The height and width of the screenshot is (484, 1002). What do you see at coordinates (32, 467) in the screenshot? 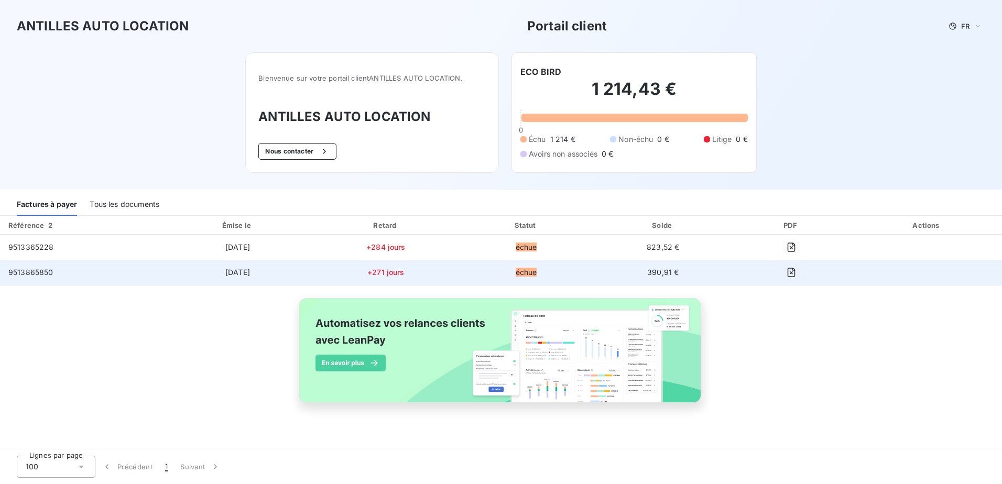
I see `span: 100` at bounding box center [32, 467].